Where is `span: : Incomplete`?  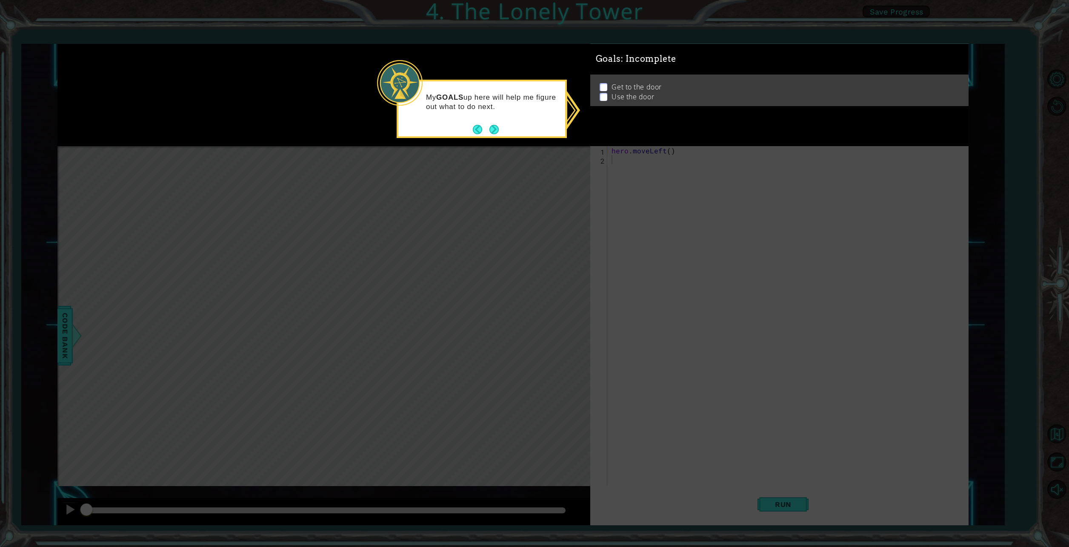 span: : Incomplete is located at coordinates (648, 61).